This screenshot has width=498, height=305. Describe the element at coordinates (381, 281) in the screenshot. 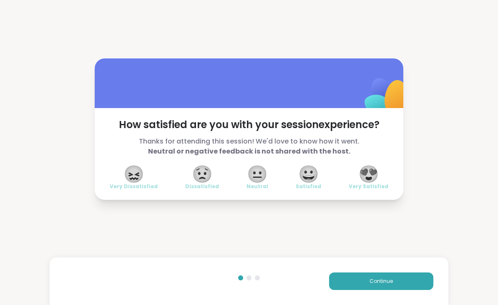

I see `span: Continue` at that location.